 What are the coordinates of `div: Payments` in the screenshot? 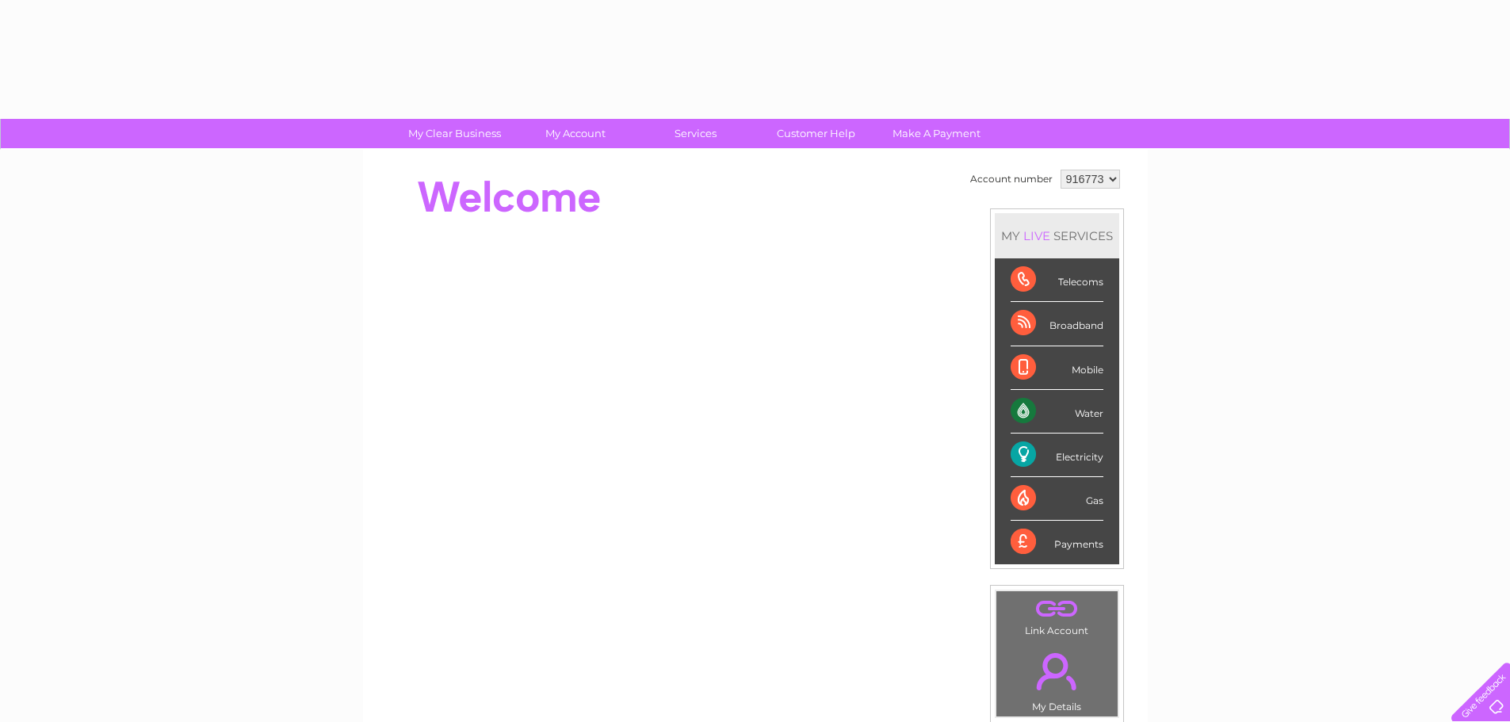 It's located at (1056, 542).